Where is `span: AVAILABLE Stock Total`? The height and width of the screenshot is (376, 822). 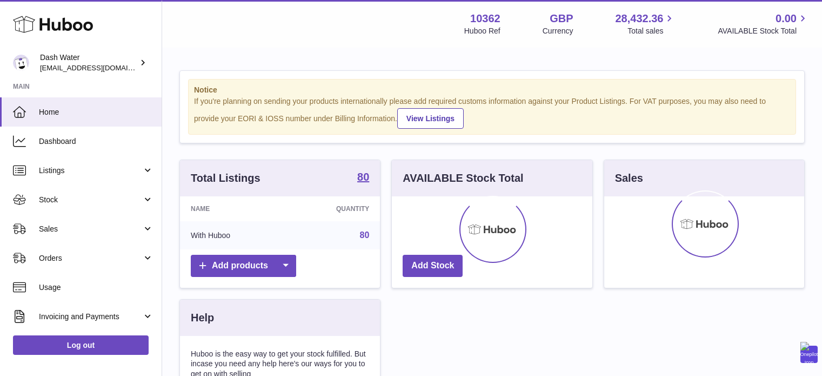
span: AVAILABLE Stock Total is located at coordinates (763, 31).